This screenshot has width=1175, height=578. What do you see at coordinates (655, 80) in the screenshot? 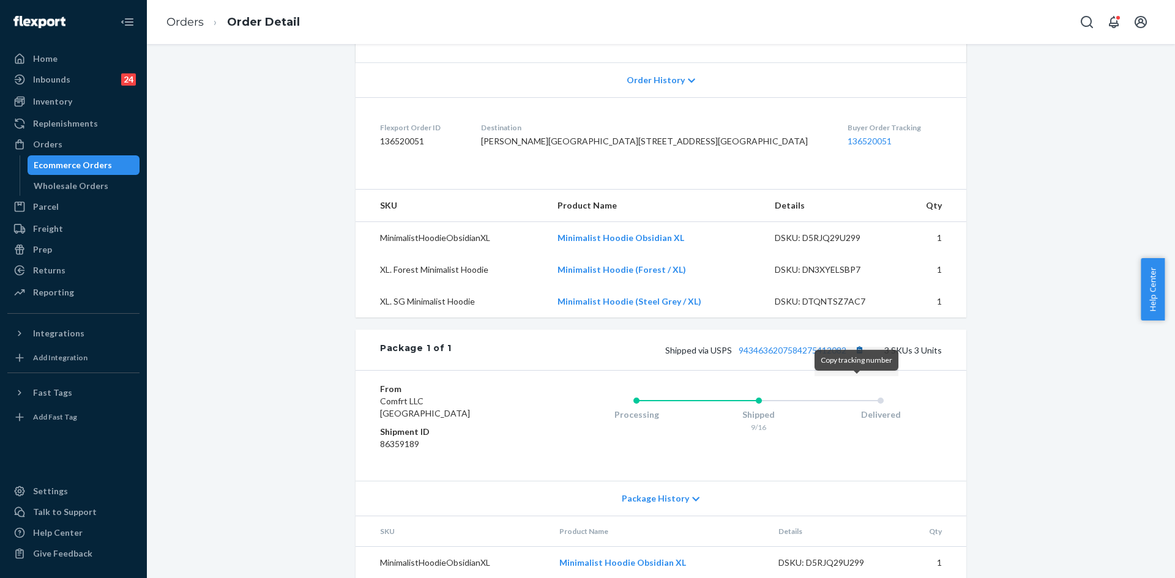
I see `span: Order History` at bounding box center [655, 80].